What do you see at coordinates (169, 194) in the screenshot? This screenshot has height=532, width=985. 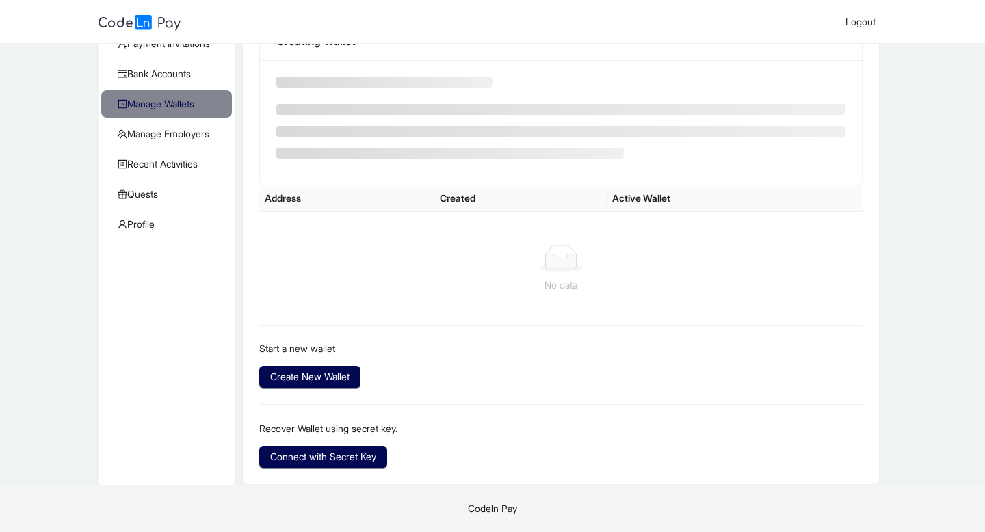 I see `span: Quests` at bounding box center [169, 194].